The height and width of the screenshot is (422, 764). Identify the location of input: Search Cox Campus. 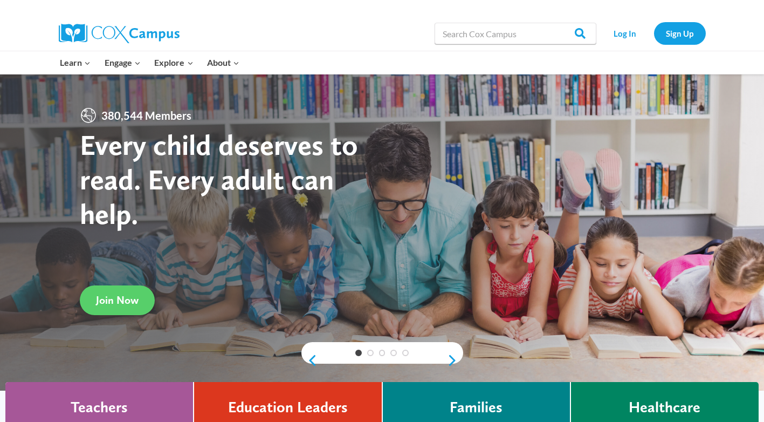
(516, 33).